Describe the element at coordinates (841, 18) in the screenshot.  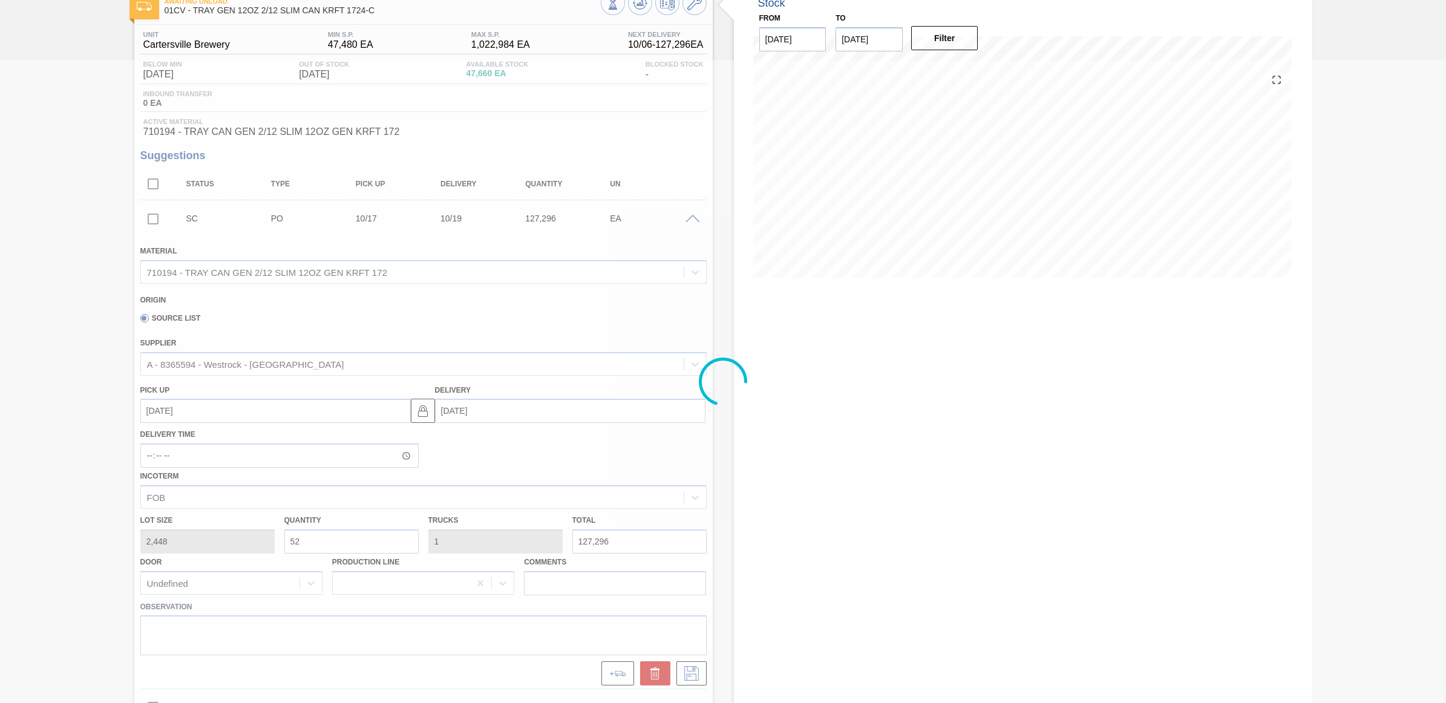
I see `label: to` at that location.